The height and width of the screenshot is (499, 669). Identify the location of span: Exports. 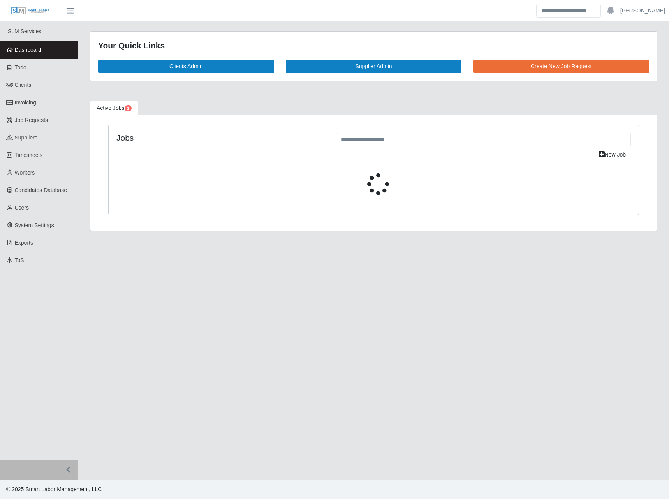
(24, 243).